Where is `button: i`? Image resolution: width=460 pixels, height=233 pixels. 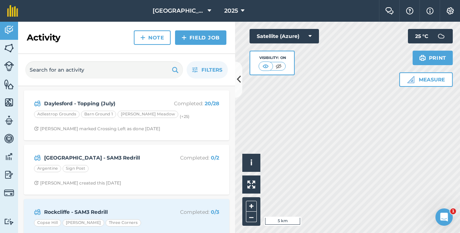
button: i is located at coordinates (251, 163).